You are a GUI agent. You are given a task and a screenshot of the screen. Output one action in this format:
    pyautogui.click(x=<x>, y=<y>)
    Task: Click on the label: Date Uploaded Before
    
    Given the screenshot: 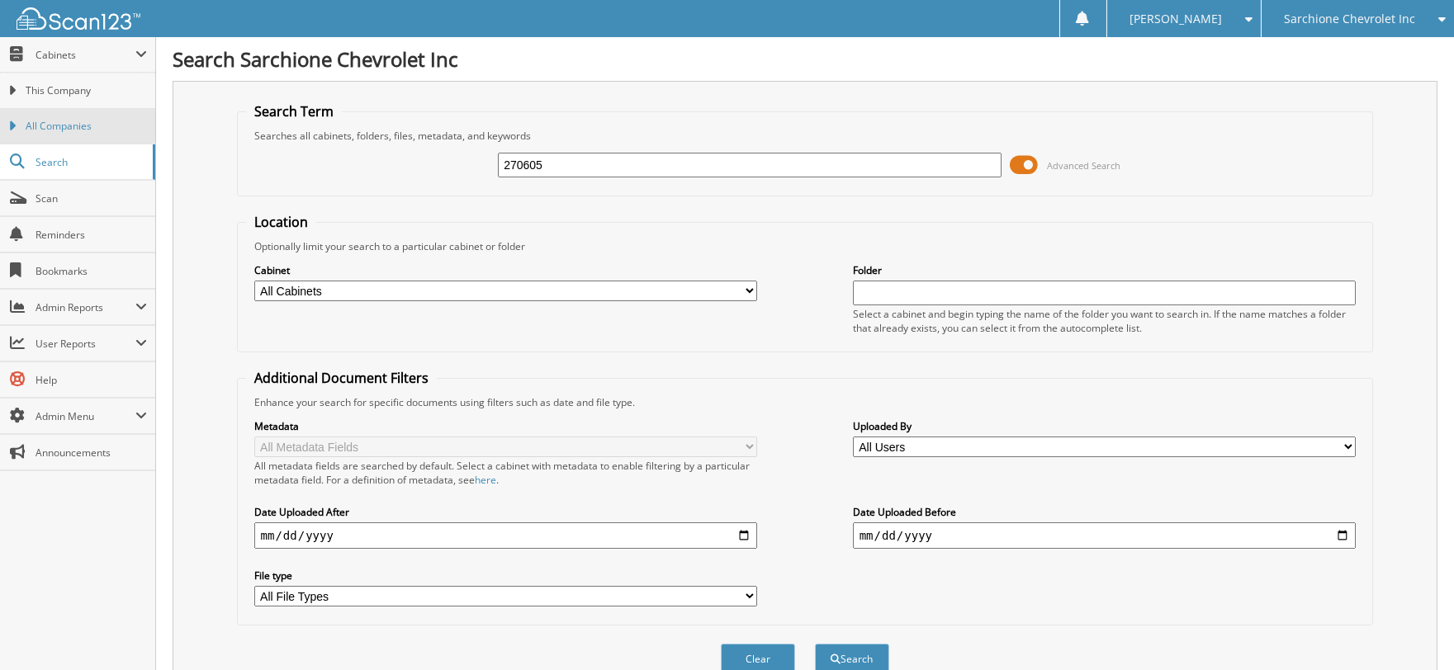 What is the action you would take?
    pyautogui.click(x=1104, y=512)
    